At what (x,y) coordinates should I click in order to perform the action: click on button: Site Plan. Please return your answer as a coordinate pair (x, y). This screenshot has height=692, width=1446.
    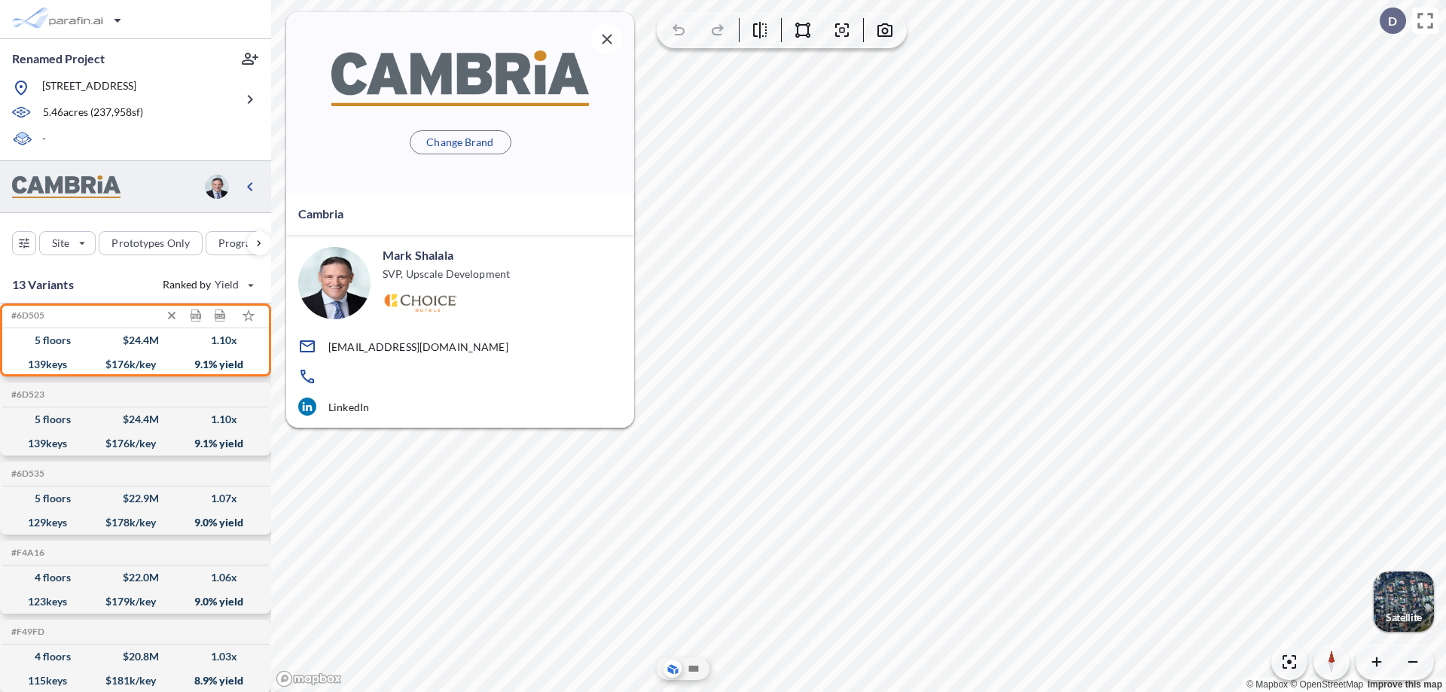
    Looking at the image, I should click on (694, 669).